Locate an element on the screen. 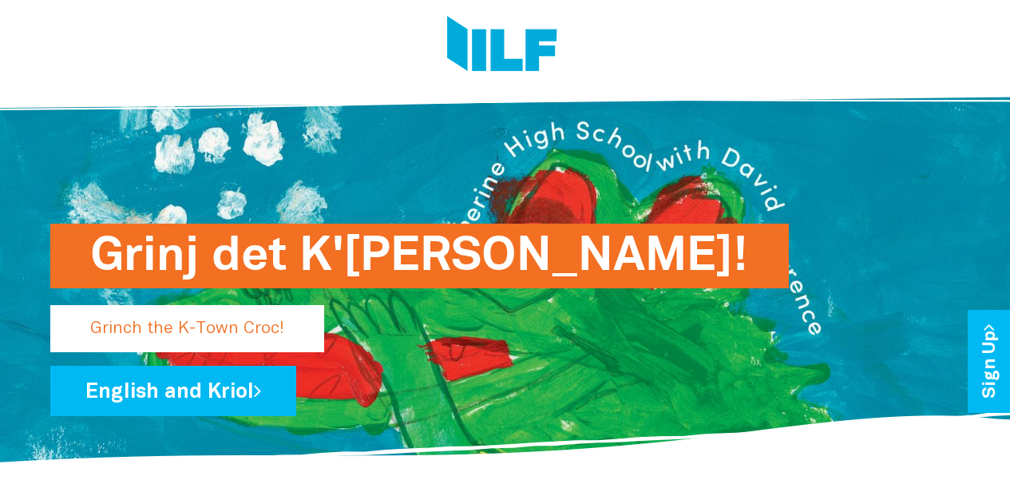  p: Grinch the K-Town Croc! is located at coordinates (187, 328).